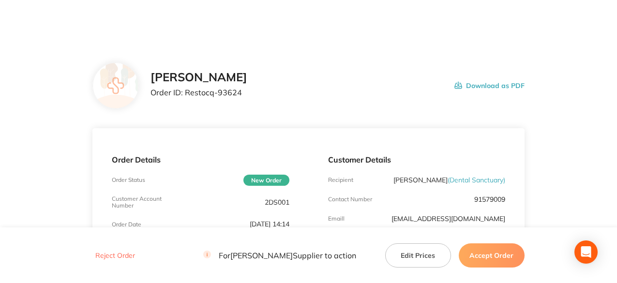 The height and width of the screenshot is (283, 617). Describe the element at coordinates (115, 256) in the screenshot. I see `button: Reject Order` at that location.